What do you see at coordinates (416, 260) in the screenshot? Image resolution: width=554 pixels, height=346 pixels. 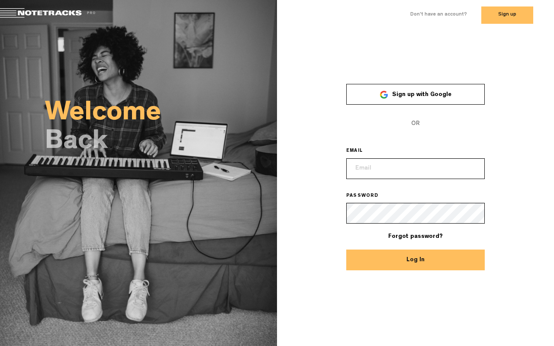 I see `button: Log In` at bounding box center [416, 260].